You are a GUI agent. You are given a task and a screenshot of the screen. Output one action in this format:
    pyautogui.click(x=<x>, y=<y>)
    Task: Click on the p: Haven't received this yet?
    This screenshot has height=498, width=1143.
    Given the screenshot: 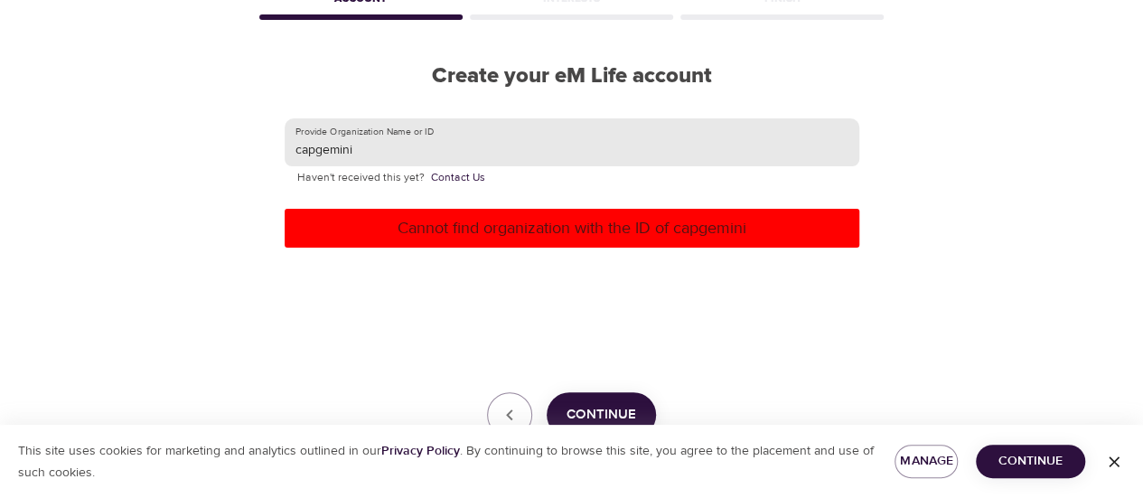 What is the action you would take?
    pyautogui.click(x=572, y=178)
    